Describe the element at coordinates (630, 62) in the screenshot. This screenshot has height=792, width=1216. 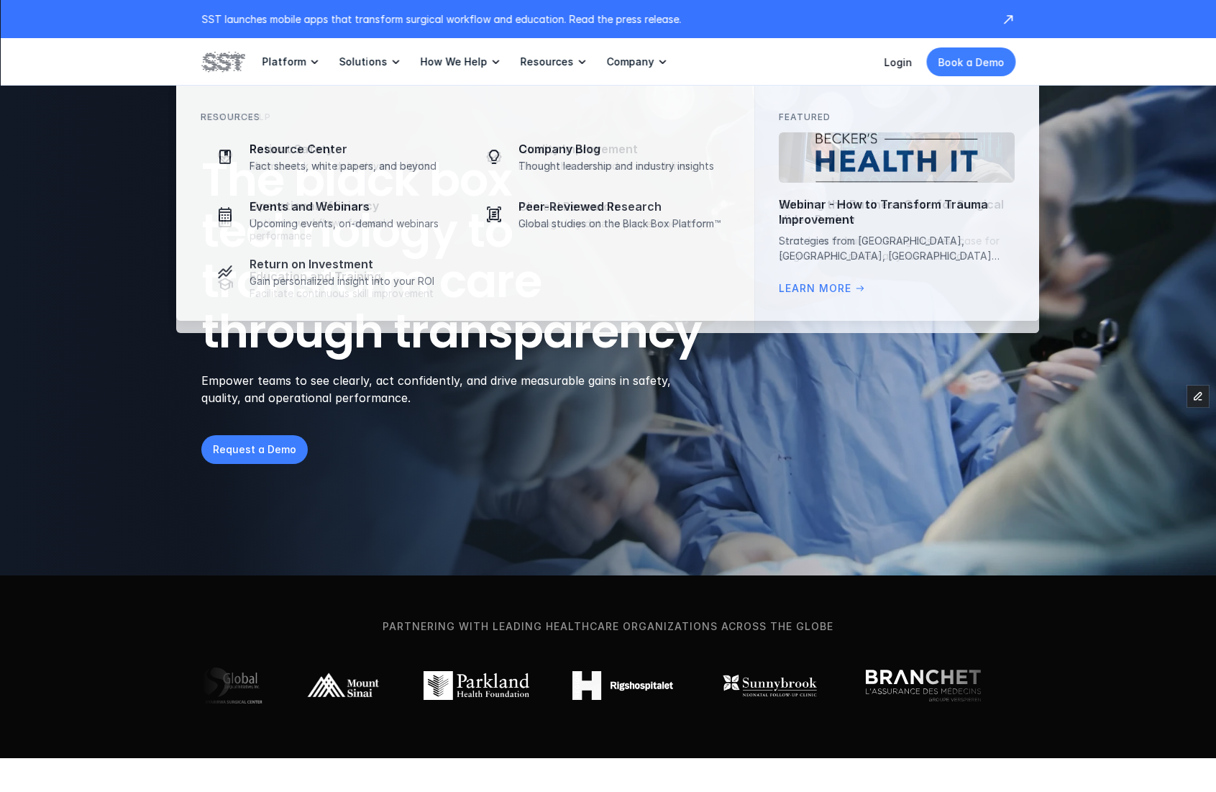
I see `p: Company` at that location.